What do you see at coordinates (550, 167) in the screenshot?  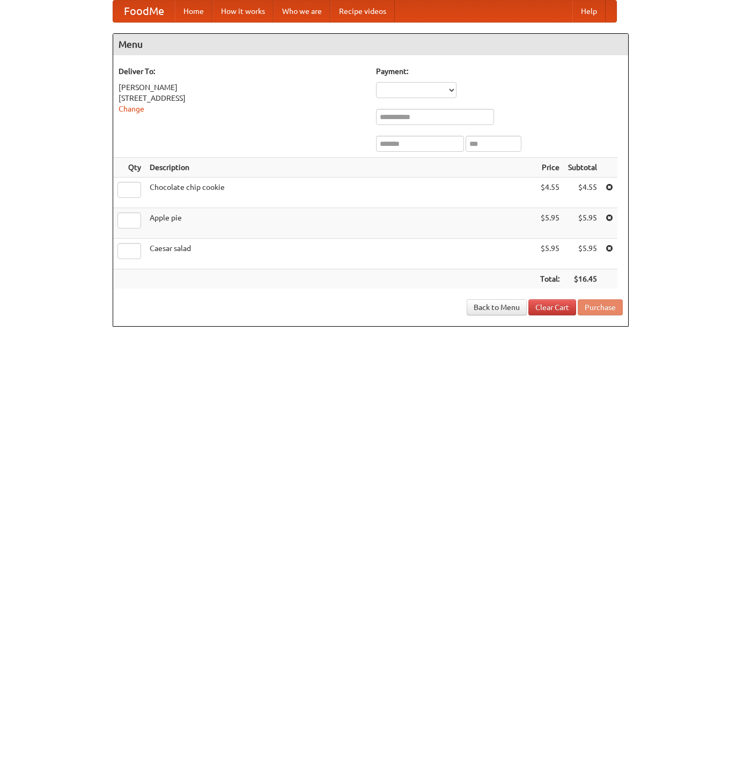 I see `th: Price` at bounding box center [550, 167].